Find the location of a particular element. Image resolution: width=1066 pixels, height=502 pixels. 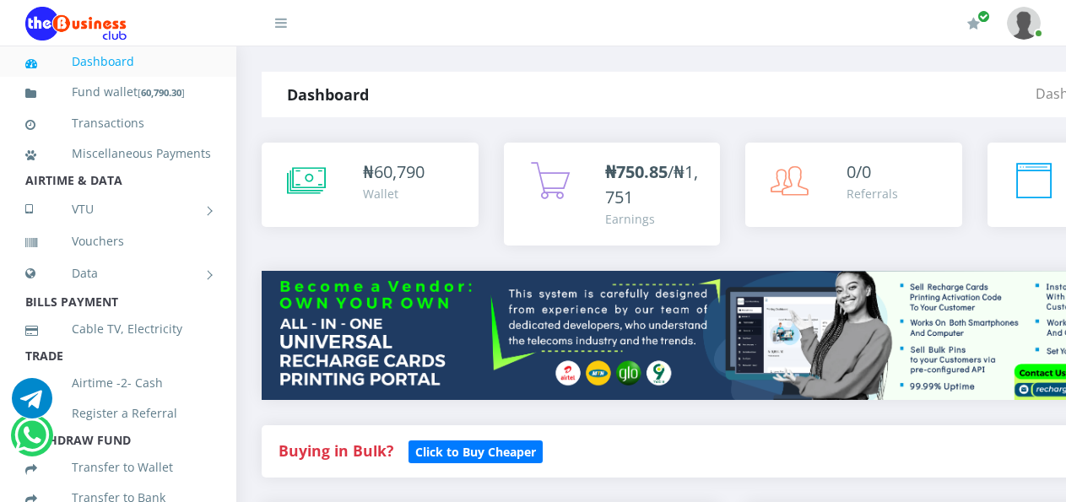

a: Transfer to Wallet is located at coordinates (118, 468).